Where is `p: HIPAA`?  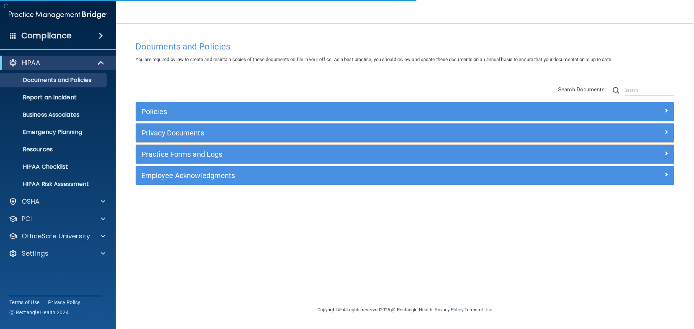
p: HIPAA is located at coordinates (31, 63).